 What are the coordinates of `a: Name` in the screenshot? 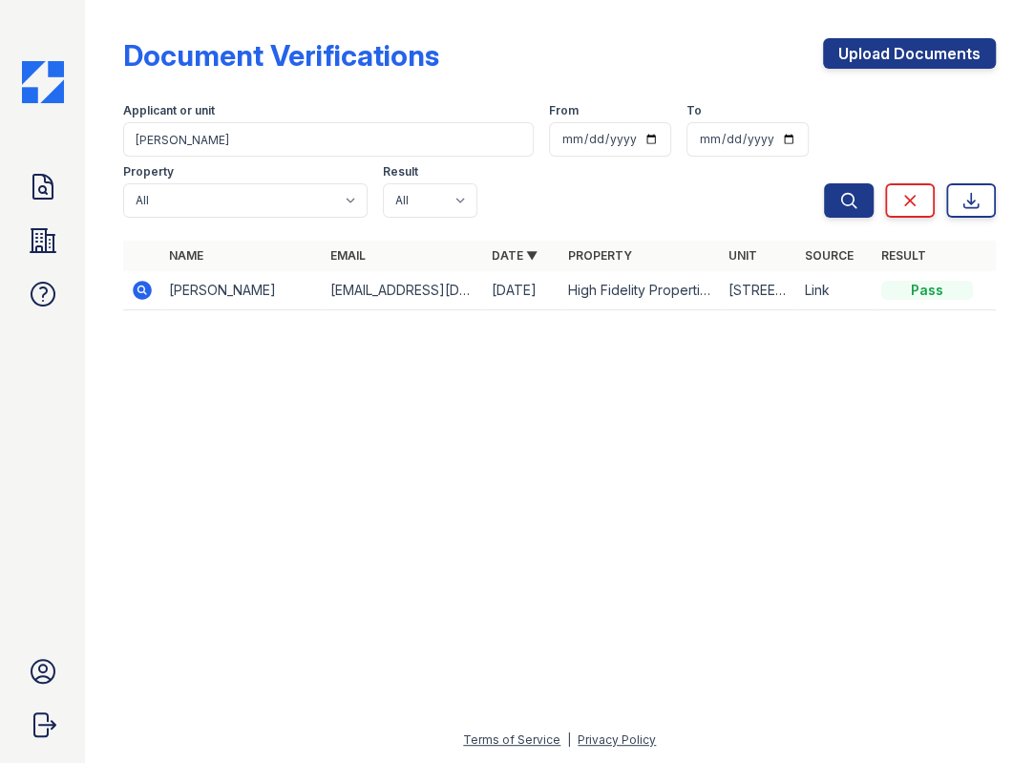 It's located at (186, 255).